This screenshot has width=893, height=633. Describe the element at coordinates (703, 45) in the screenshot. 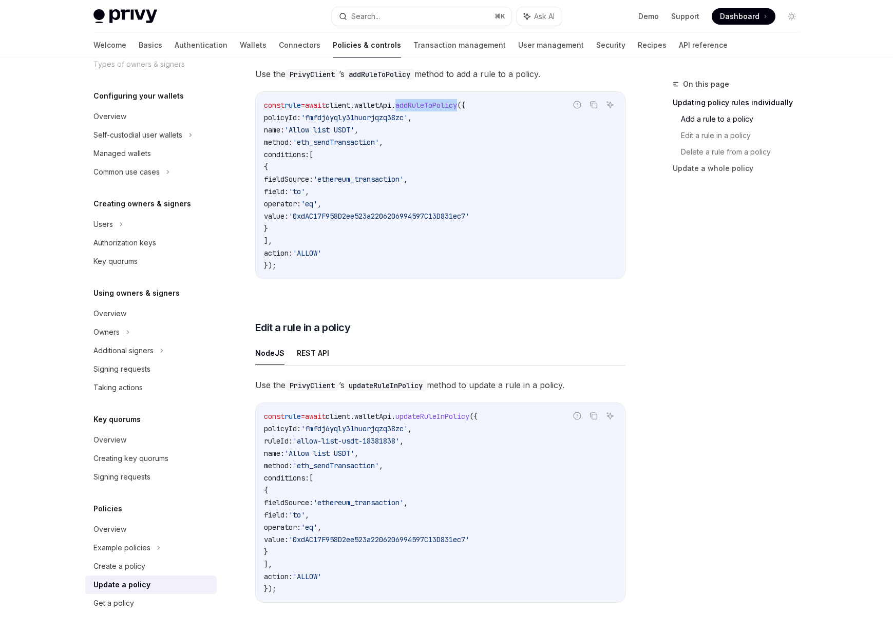

I see `a: API reference` at that location.